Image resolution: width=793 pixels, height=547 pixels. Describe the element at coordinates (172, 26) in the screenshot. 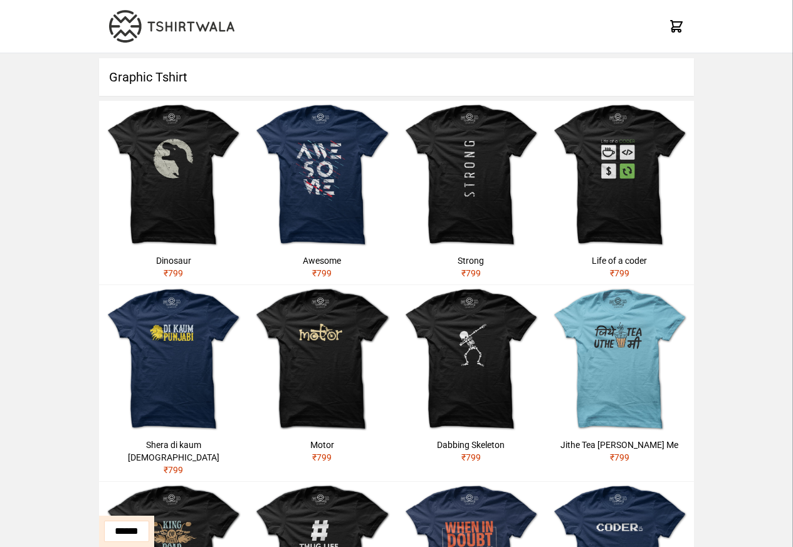

I see `img: TW-LOGO-400-104.png` at that location.